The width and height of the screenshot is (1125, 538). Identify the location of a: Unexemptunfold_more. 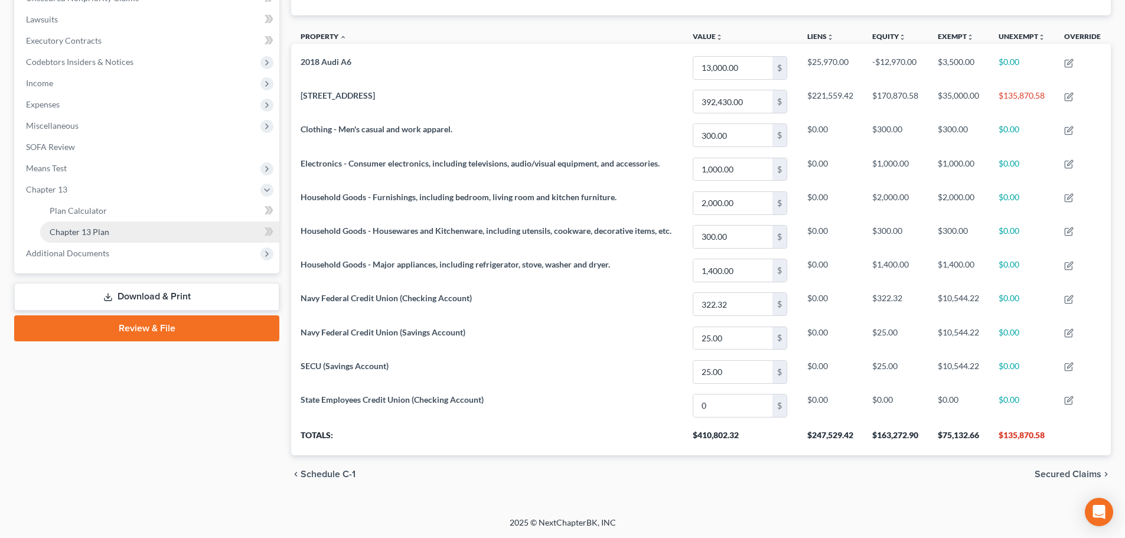
(1022, 36).